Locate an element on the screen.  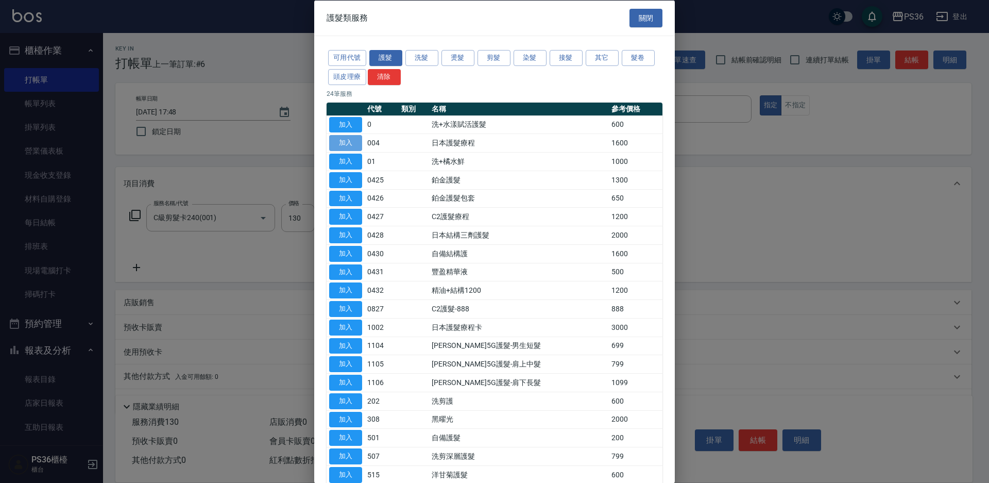
td: 004 is located at coordinates (382, 143).